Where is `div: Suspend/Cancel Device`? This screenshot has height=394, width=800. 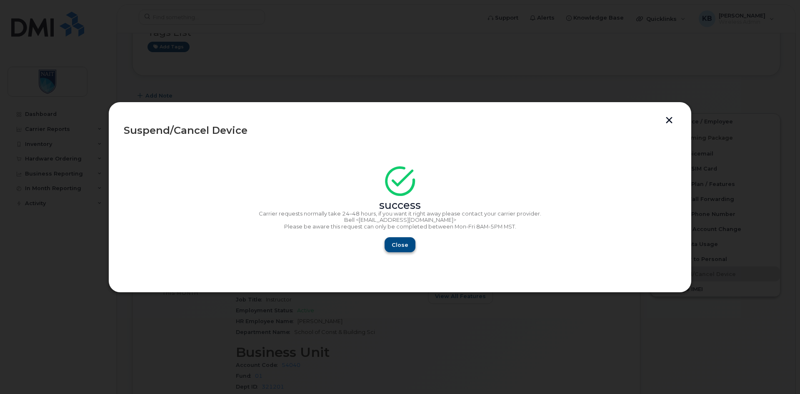
div: Suspend/Cancel Device is located at coordinates (400, 130).